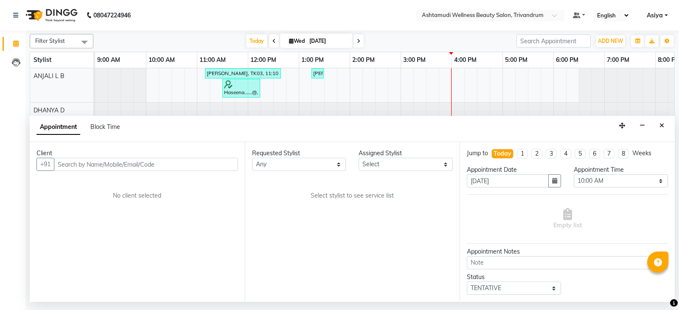  I want to click on span: Filter Stylist, so click(50, 41).